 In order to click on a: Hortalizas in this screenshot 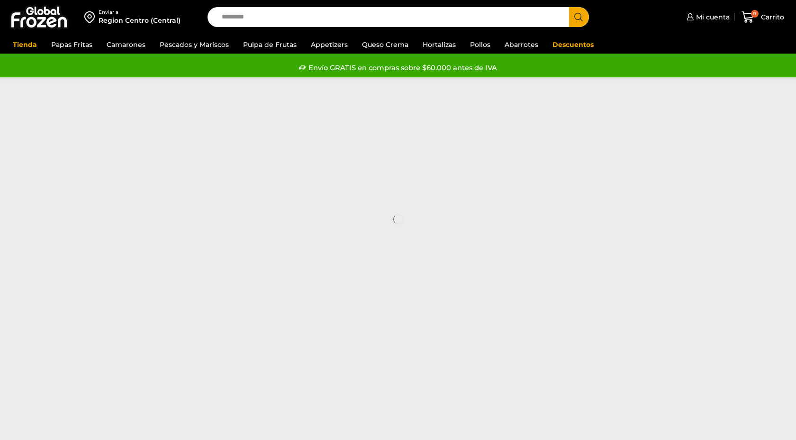, I will do `click(439, 45)`.